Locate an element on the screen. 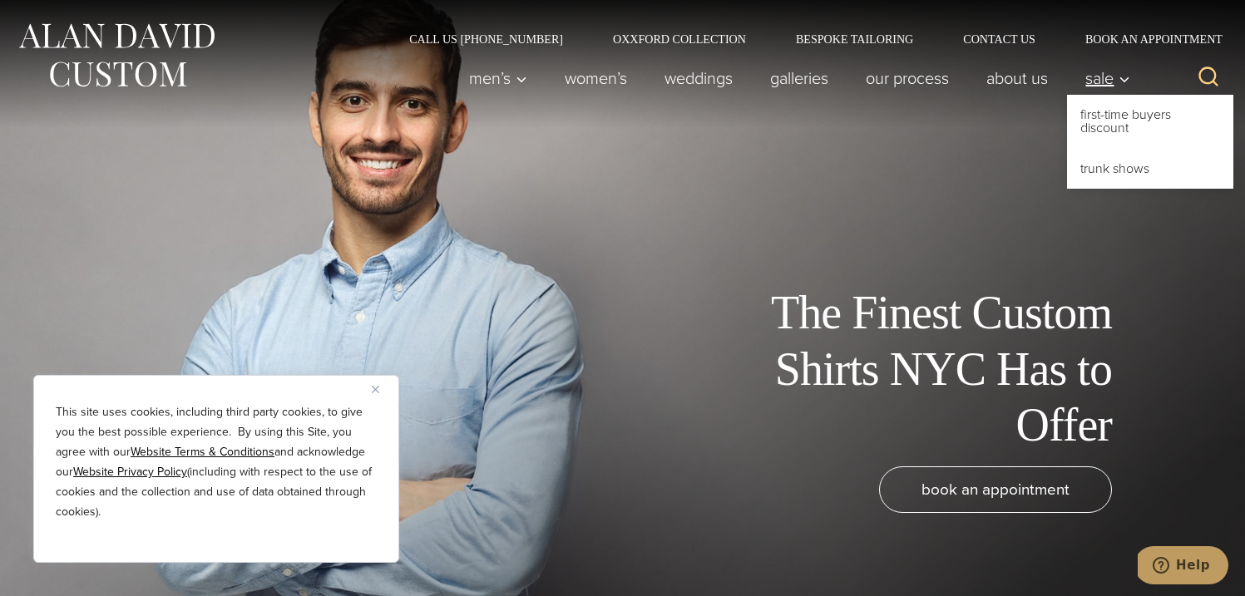 The image size is (1245, 596). a: About Us is located at coordinates (1017, 78).